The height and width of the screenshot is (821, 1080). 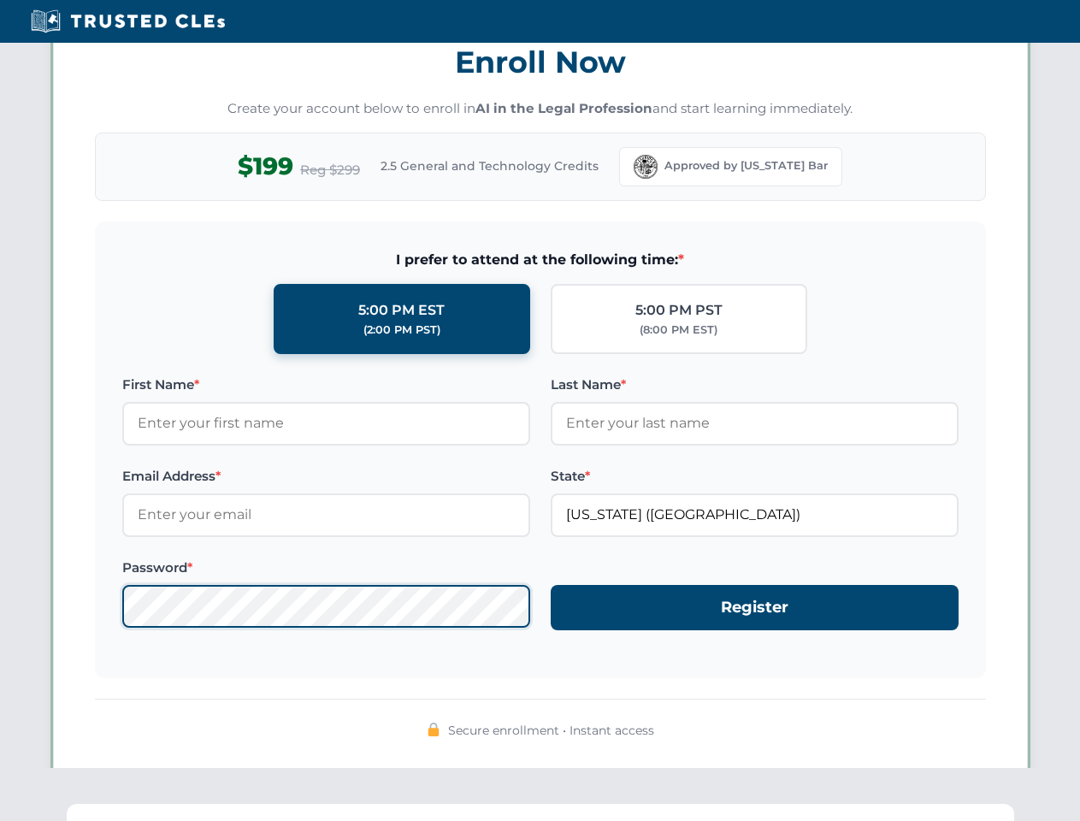 I want to click on p: Create your account below to enroll in and start learning immediately., so click(x=541, y=109).